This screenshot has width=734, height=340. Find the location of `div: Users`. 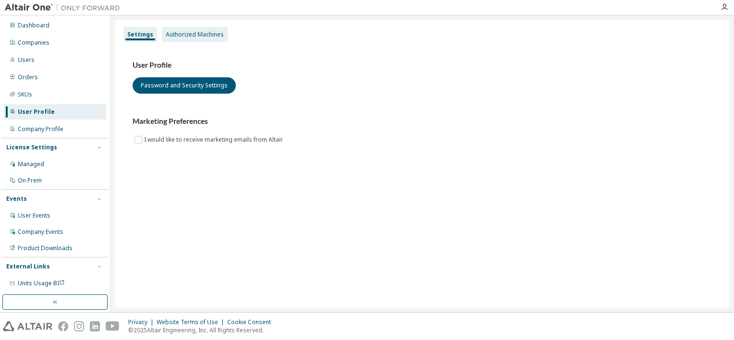

div: Users is located at coordinates (26, 60).